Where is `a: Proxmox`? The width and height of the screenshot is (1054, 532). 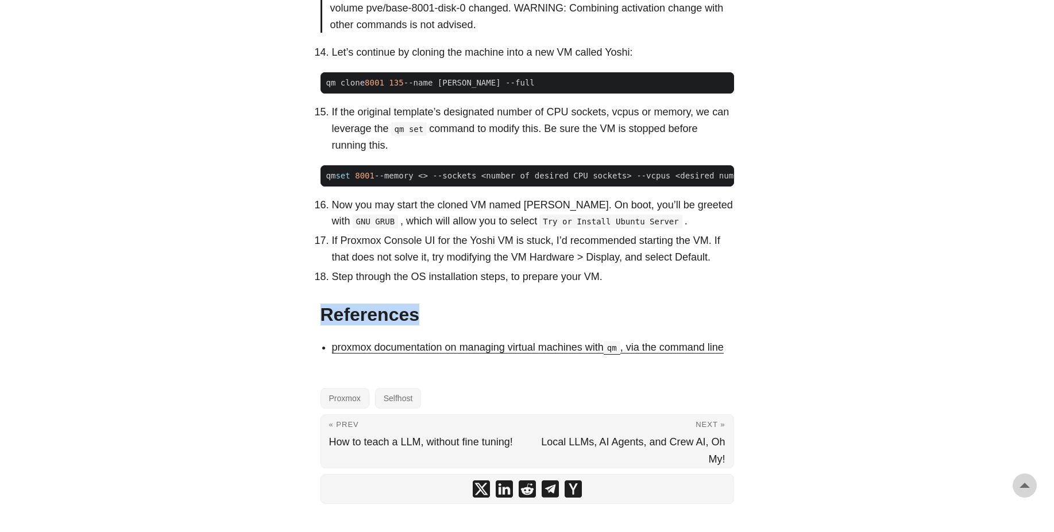 a: Proxmox is located at coordinates (344, 398).